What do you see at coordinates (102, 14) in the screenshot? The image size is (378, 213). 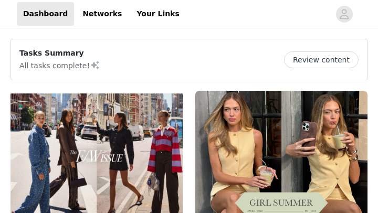 I see `a: Networks` at bounding box center [102, 14].